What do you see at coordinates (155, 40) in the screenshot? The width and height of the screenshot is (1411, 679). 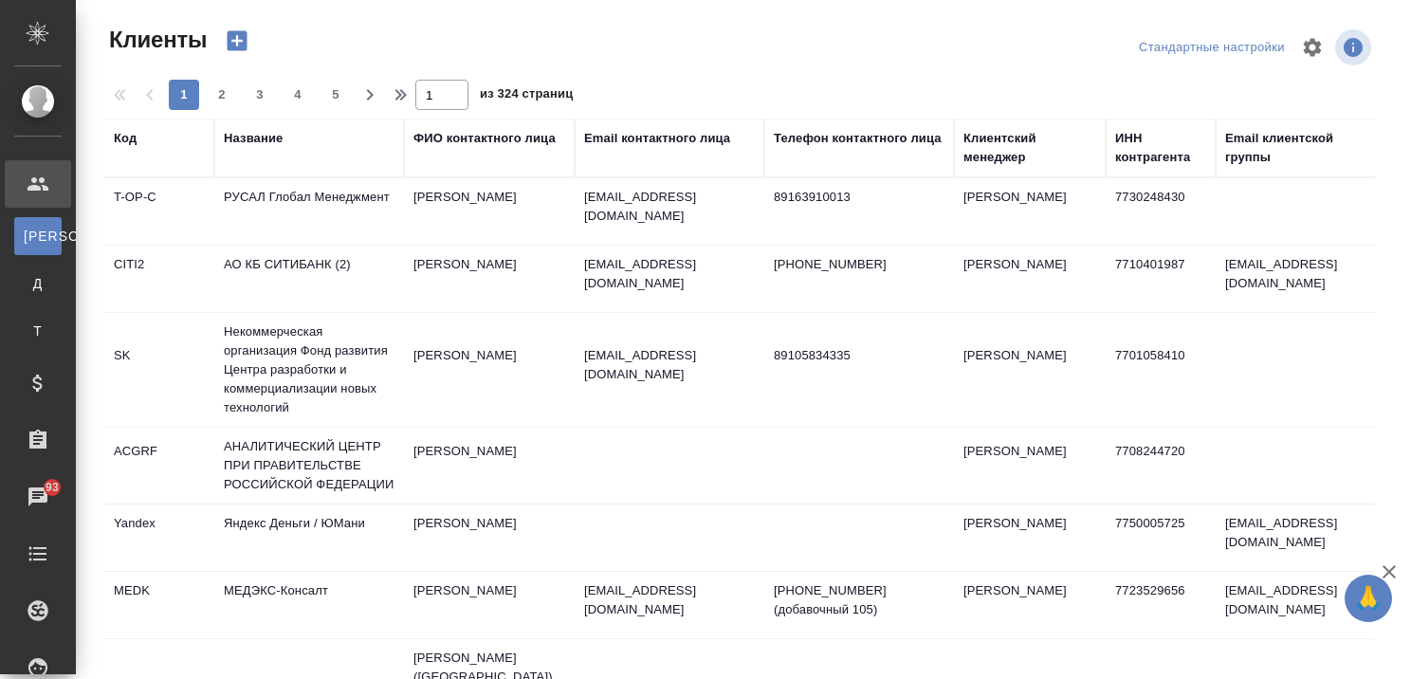 I see `span: Клиенты` at bounding box center [155, 40].